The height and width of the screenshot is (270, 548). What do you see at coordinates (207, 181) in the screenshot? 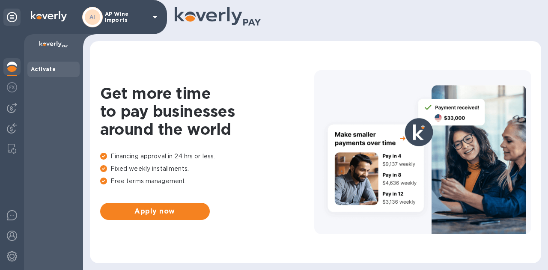
I see `p: Free terms management.` at bounding box center [207, 181].